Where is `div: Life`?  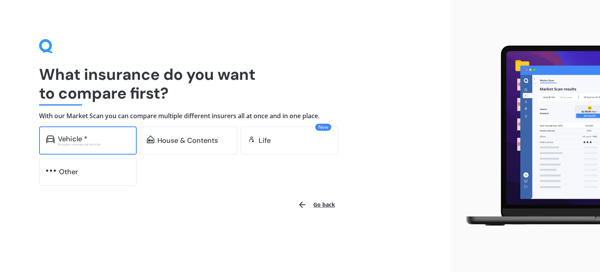
div: Life is located at coordinates (265, 140).